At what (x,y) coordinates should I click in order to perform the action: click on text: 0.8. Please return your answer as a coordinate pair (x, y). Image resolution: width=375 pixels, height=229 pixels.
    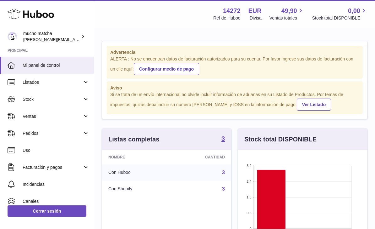
    Looking at the image, I should click on (249, 213).